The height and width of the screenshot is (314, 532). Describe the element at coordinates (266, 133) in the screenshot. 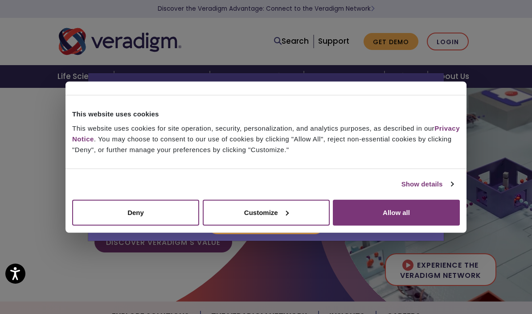

I see `a: Privacy Notice` at that location.